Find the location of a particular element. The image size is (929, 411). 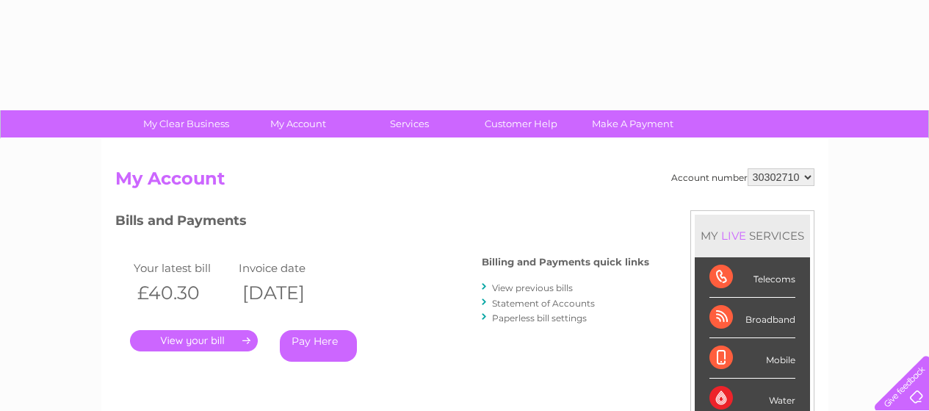

td: Your latest bill is located at coordinates (183, 267).